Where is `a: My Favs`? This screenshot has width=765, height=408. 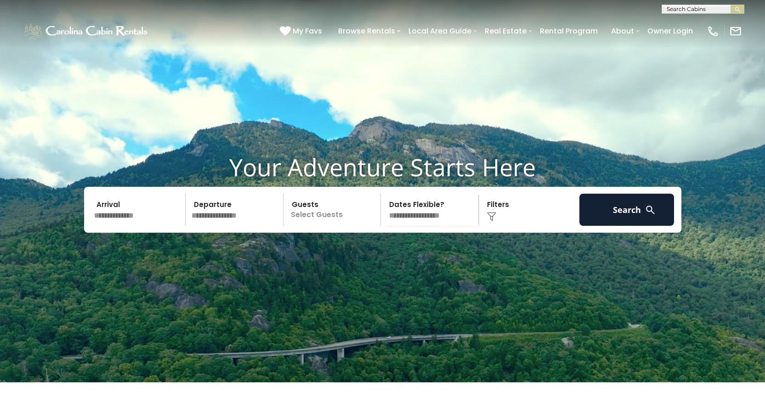
a: My Favs is located at coordinates (302, 31).